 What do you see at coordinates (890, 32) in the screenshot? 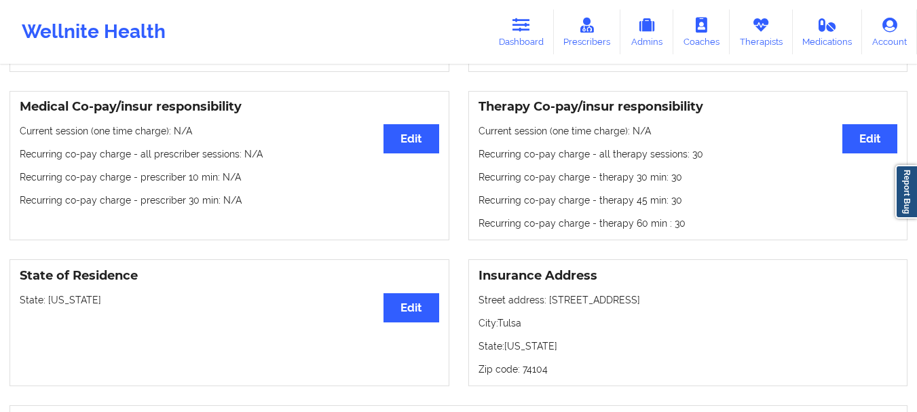
I see `a: Account` at bounding box center [890, 32].